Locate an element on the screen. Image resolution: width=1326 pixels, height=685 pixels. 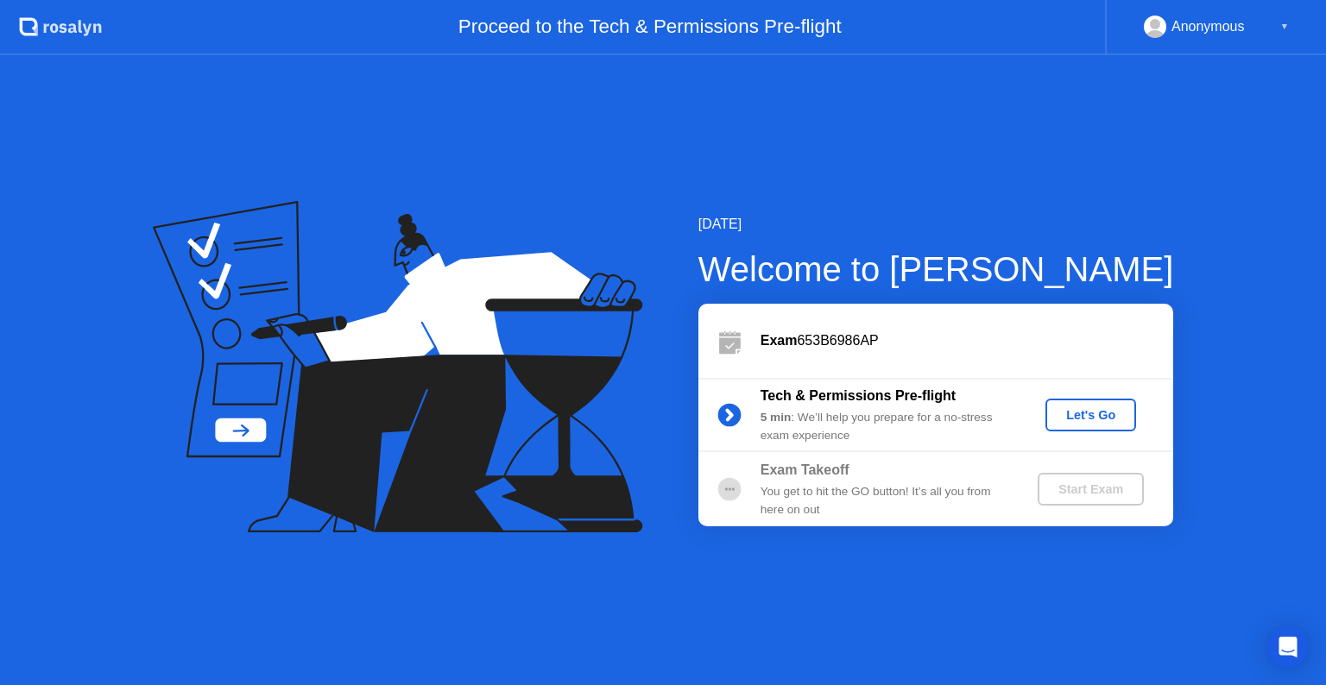
b: Exam Takeoff is located at coordinates (804, 470).